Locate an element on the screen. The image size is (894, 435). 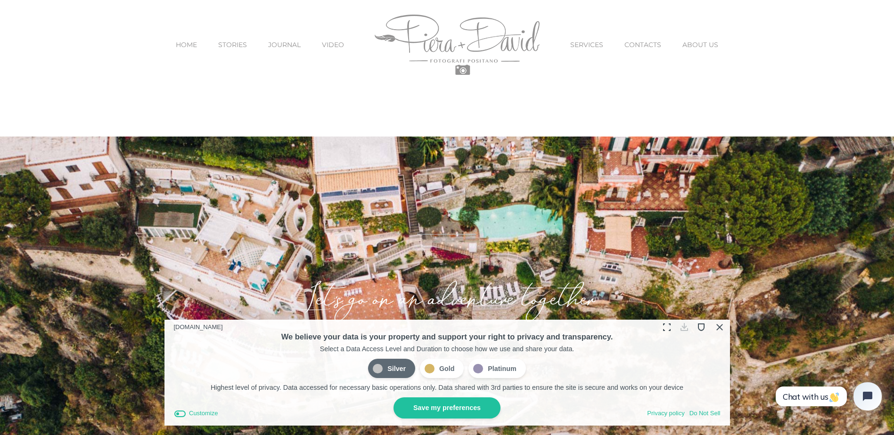
div: Select a Data Access Level and Duration to choose how we use and share your data. is located at coordinates (447, 349).